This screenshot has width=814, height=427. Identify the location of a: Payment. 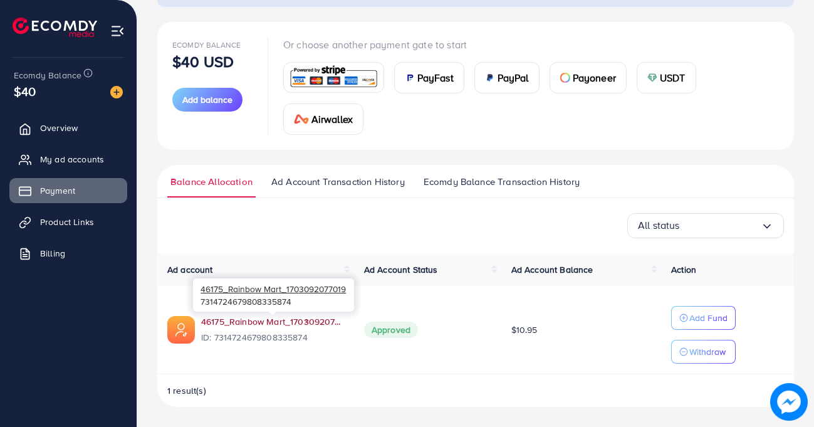
(68, 190).